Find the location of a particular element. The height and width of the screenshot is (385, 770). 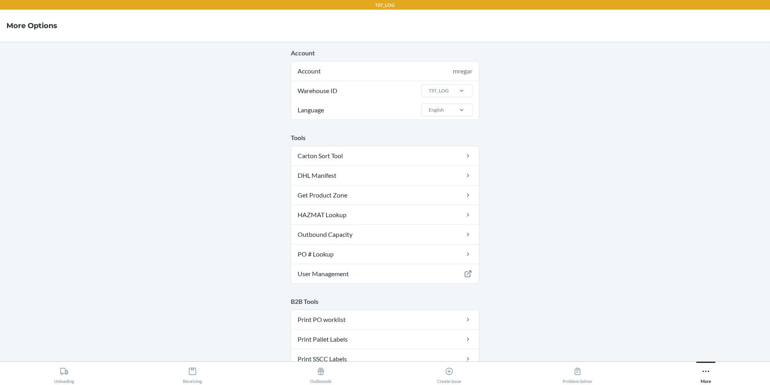

a: Carton Sort Tool is located at coordinates (385, 156).